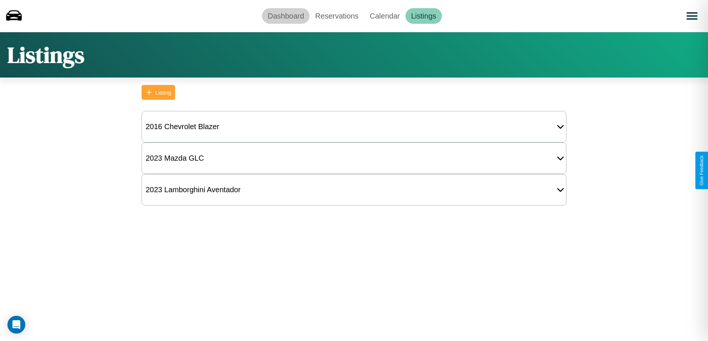 The width and height of the screenshot is (708, 341). What do you see at coordinates (46, 55) in the screenshot?
I see `h1: Listings` at bounding box center [46, 55].